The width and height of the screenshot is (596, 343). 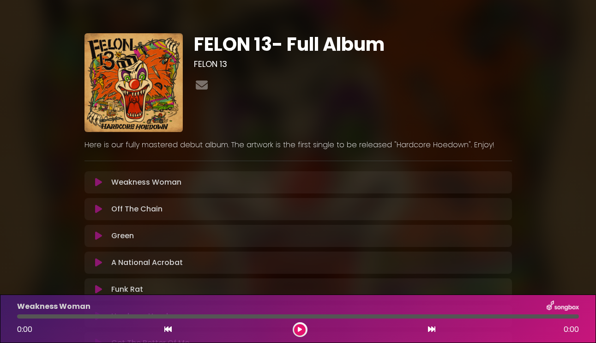 I want to click on p: A National Acrobat, so click(x=147, y=263).